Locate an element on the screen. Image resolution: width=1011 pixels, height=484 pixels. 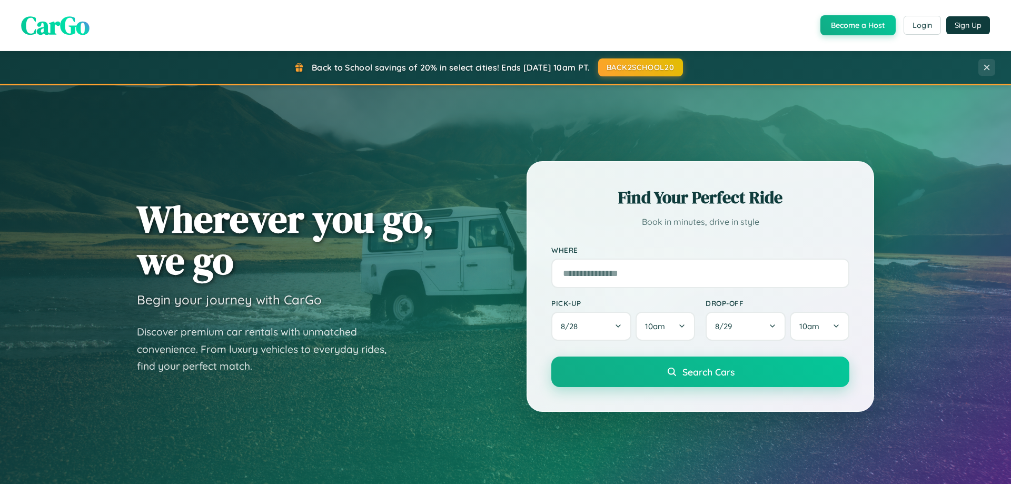
p: Discover premium car rentals with unmatched convenience. From luxury vehicles to everyday rides, ... is located at coordinates (268, 349).